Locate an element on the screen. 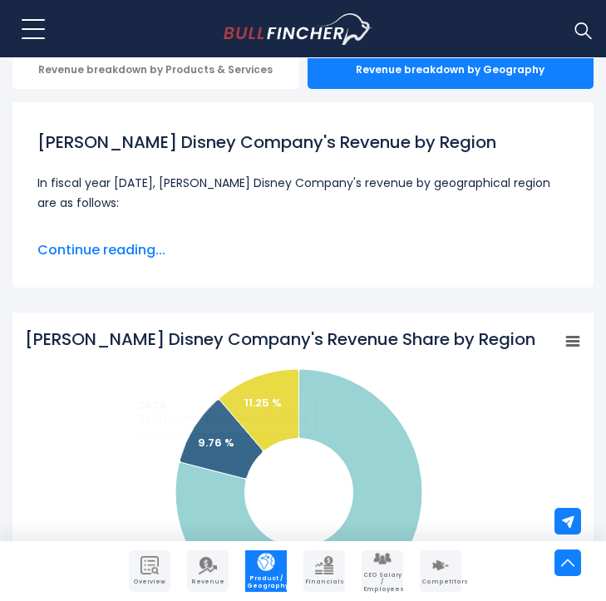 This screenshot has width=606, height=601. text: 11.25 % is located at coordinates (263, 402).